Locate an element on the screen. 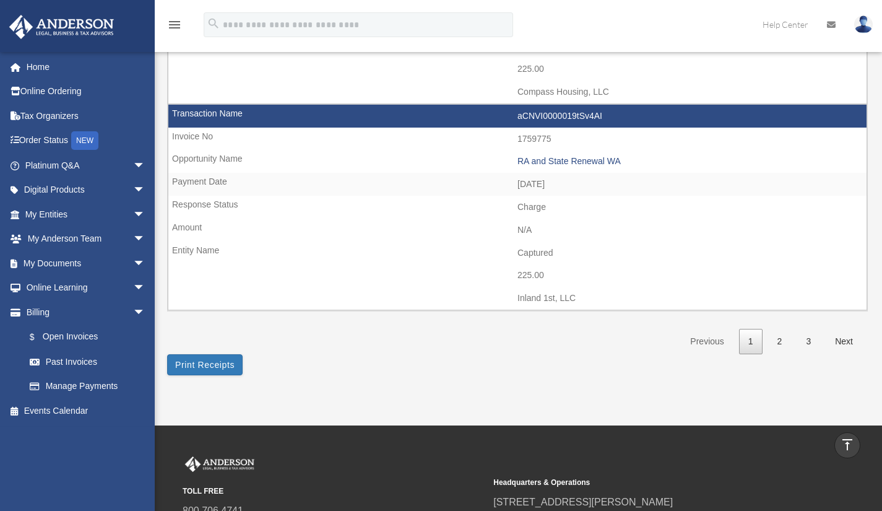 This screenshot has width=882, height=511. button: Print Receipts is located at coordinates (205, 365).